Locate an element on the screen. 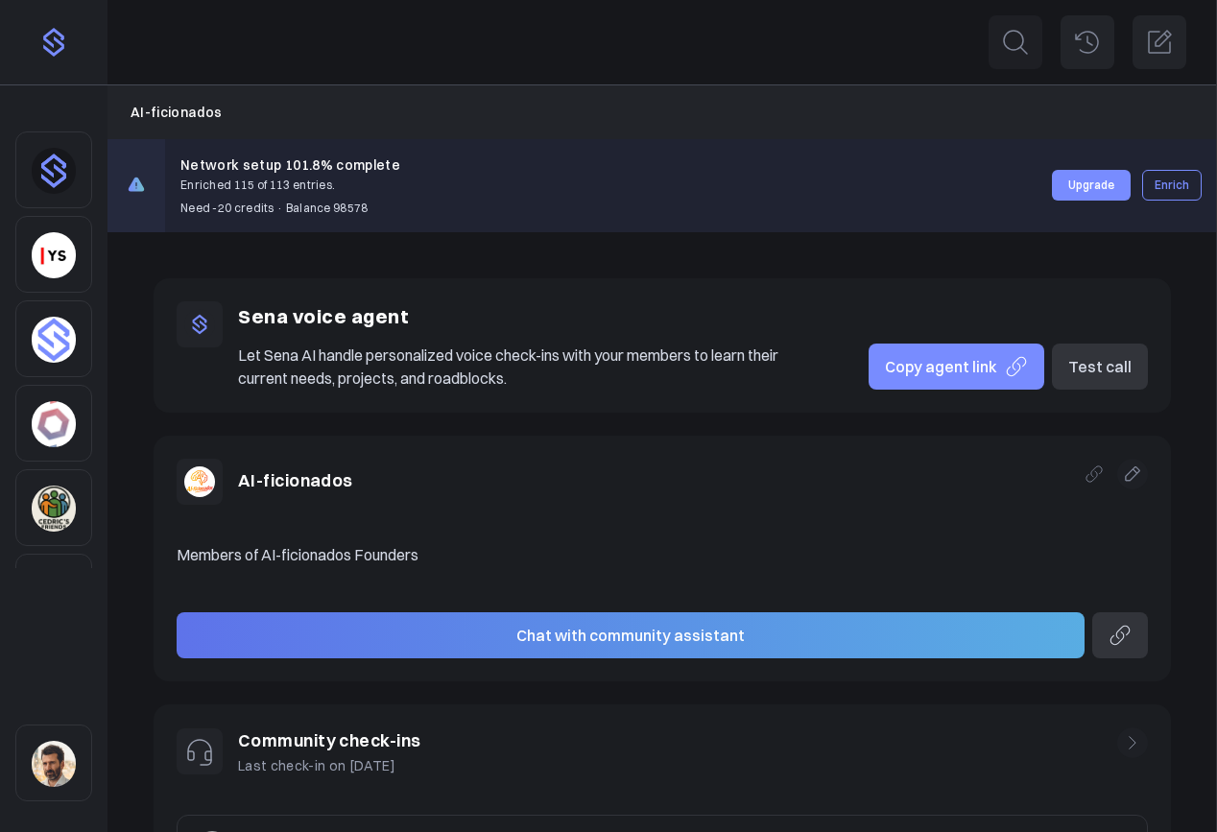  img: 4sptar4mobdn0q43dsu7jy32kx6j is located at coordinates (54, 340).